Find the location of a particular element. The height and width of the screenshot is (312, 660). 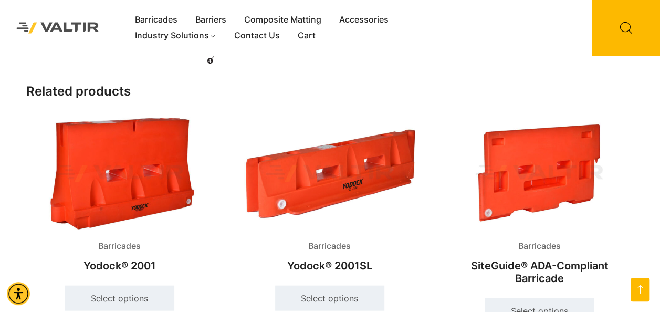

a: Barricades is located at coordinates (156, 20).